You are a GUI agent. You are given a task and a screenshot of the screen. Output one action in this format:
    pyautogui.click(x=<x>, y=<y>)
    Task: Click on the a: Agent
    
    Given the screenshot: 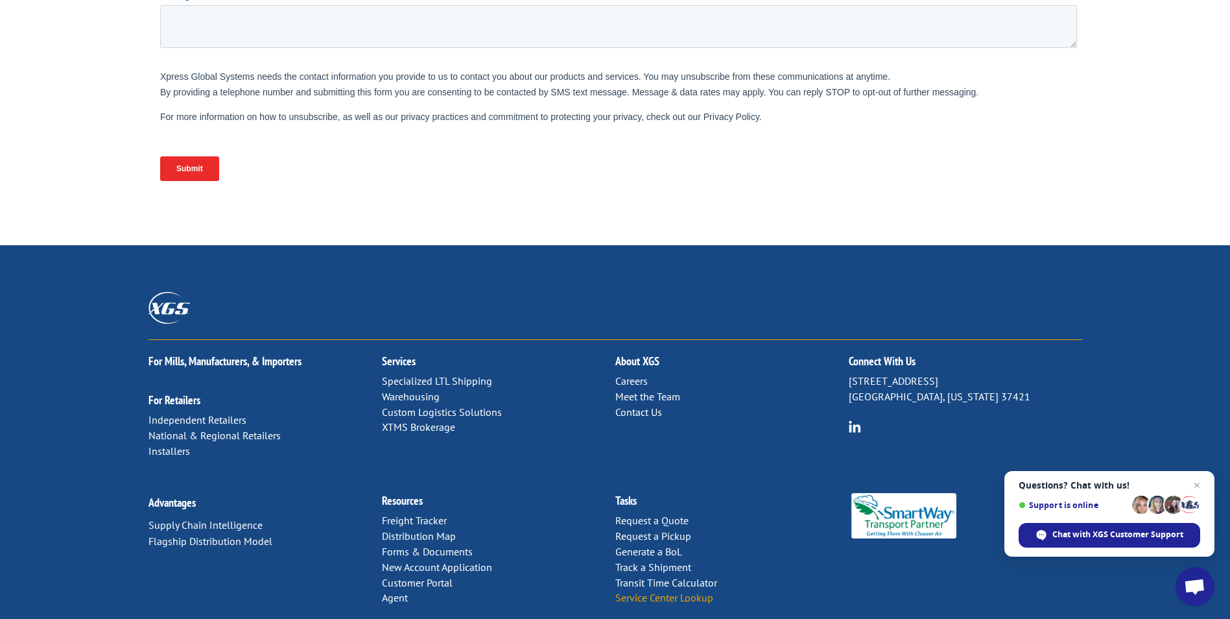 What is the action you would take?
    pyautogui.click(x=395, y=597)
    